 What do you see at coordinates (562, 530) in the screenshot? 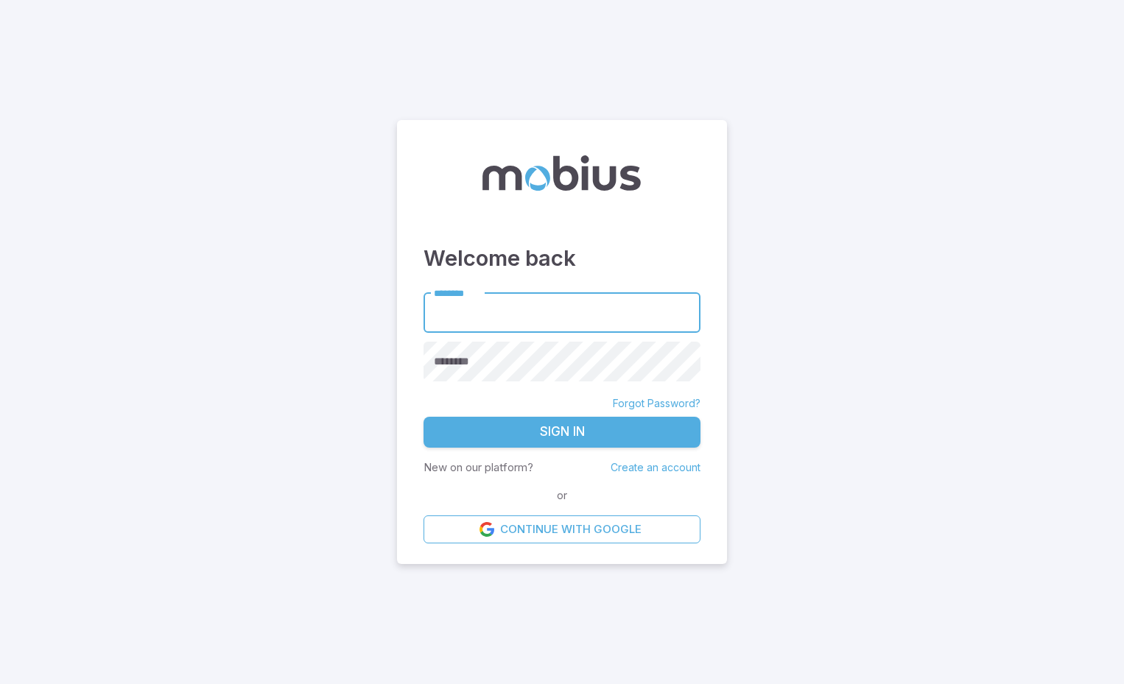
I see `a: Continue with Google` at bounding box center [562, 530].